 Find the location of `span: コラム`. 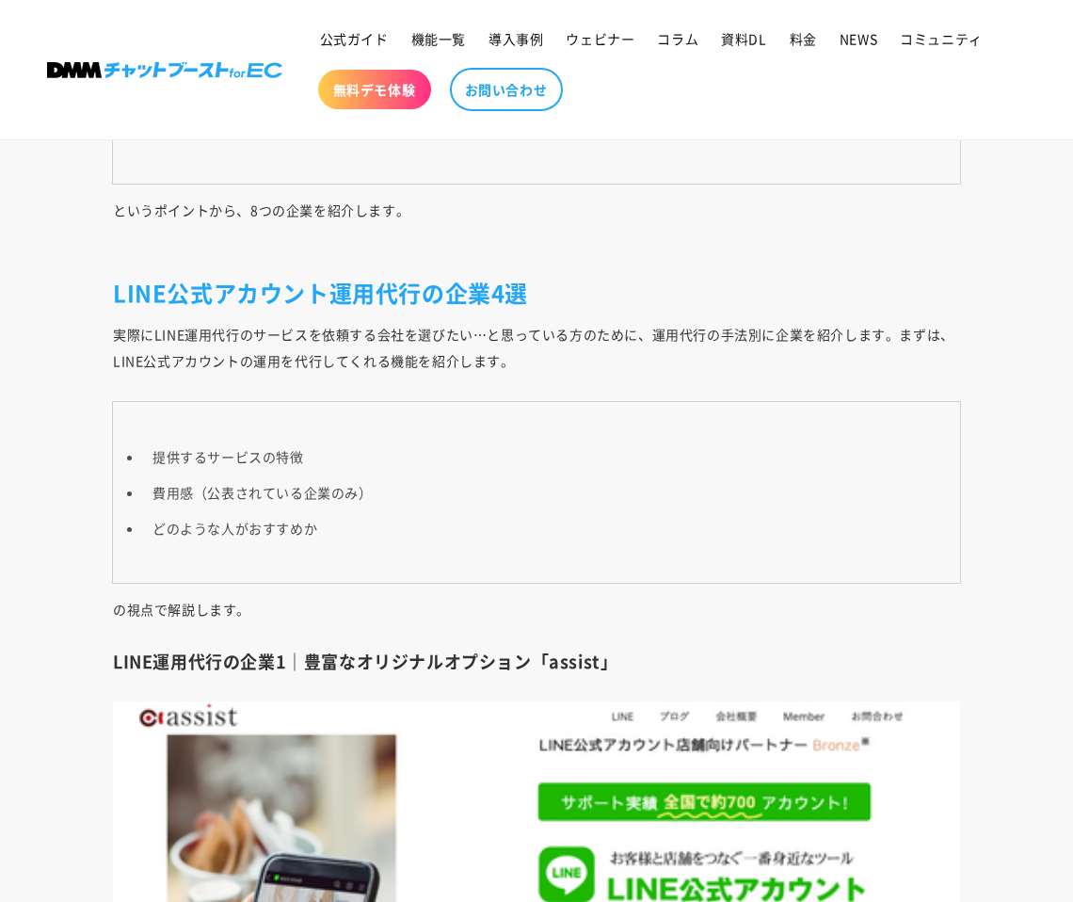

span: コラム is located at coordinates (678, 39).